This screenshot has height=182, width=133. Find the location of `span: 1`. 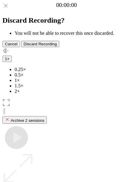

span: 1 is located at coordinates (6, 59).